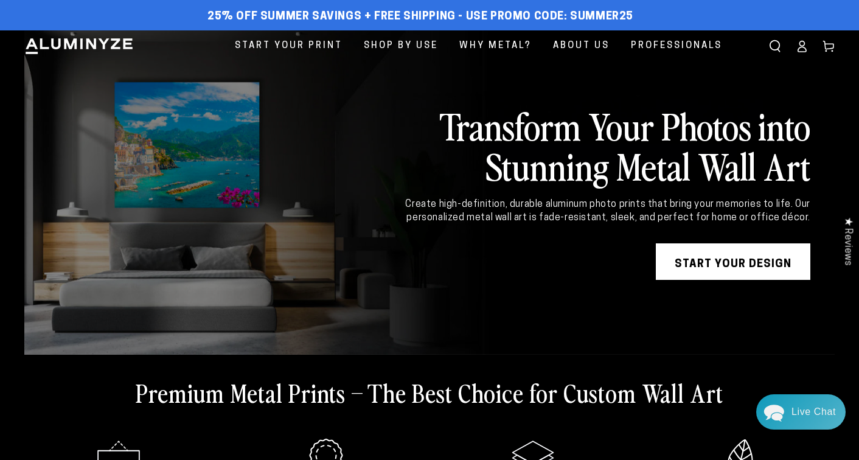  What do you see at coordinates (589, 211) in the screenshot?
I see `div: Create high-definition, durable aluminum photo prints that bring your memories to life. Our perso...` at bounding box center [589, 211].